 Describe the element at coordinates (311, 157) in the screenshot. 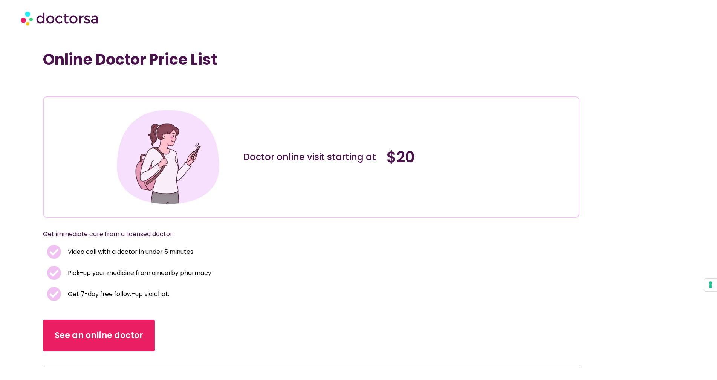

I see `div: Doctor online visit starting at` at that location.